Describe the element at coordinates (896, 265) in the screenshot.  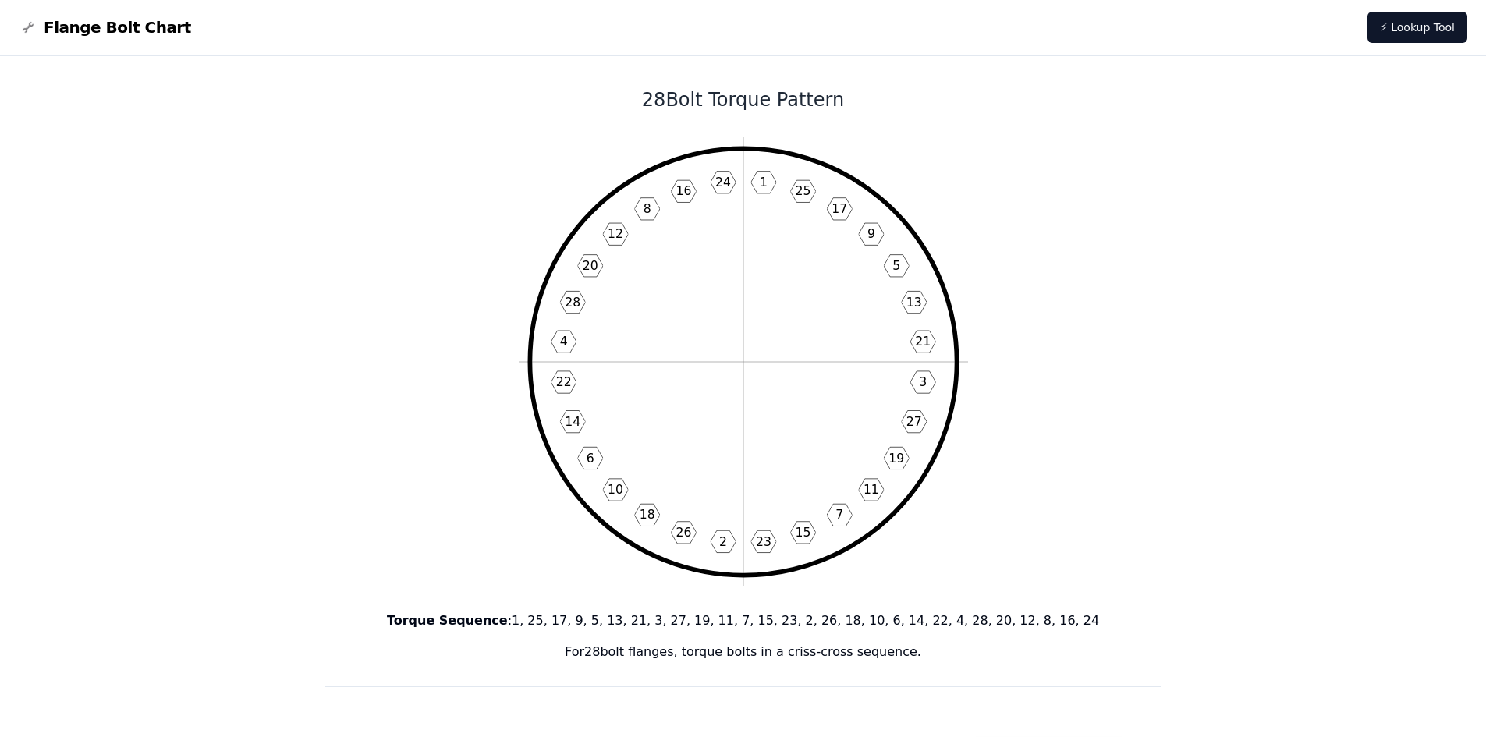
I see `text: 5` at that location.